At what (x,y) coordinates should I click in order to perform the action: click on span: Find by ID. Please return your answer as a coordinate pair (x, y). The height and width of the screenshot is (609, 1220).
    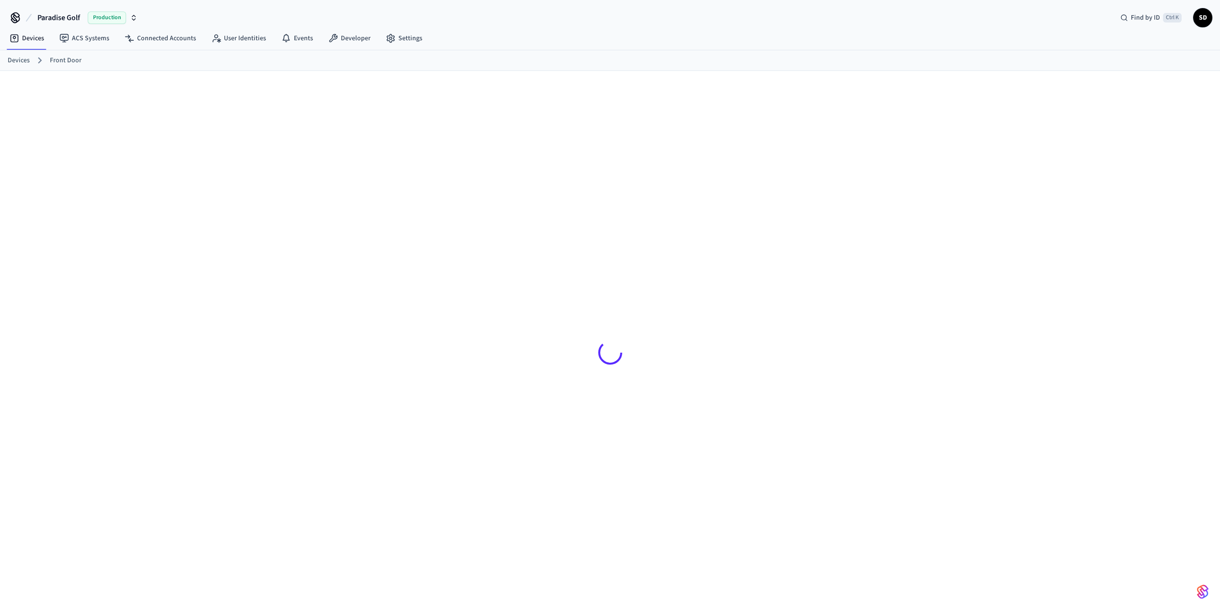
    Looking at the image, I should click on (1145, 18).